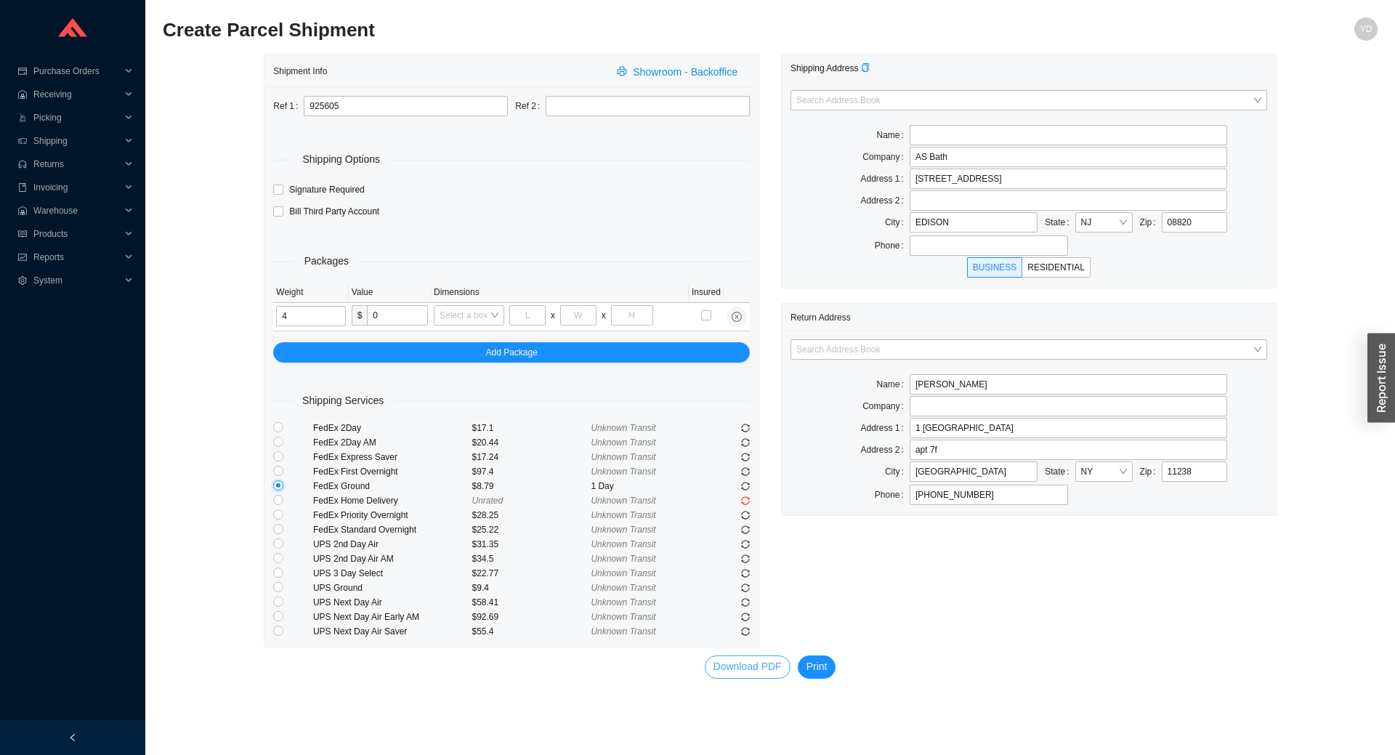  Describe the element at coordinates (532, 486) in the screenshot. I see `div: $8.79` at that location.